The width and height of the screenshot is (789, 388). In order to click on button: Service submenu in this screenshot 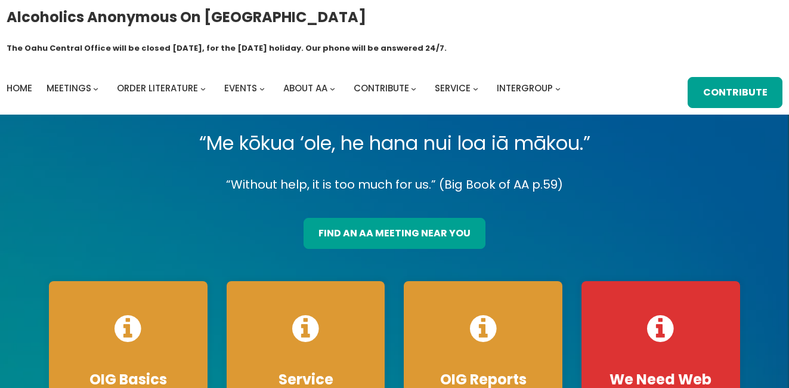, I will do `click(475, 88)`.